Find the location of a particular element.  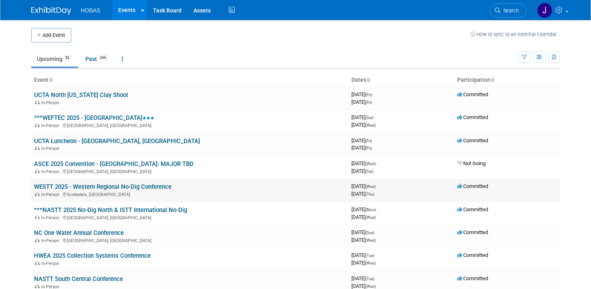

a: Sort by Start Date is located at coordinates (369, 80).